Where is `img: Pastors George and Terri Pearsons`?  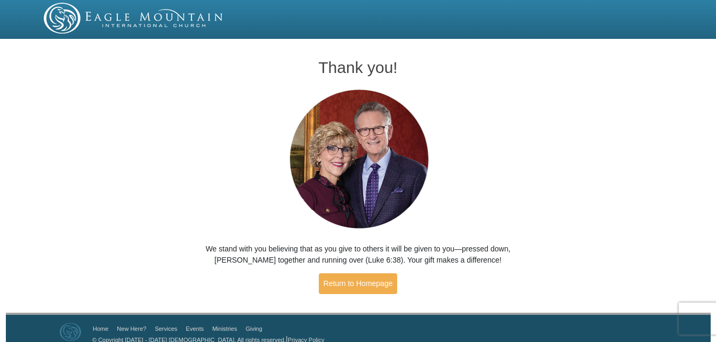
img: Pastors George and Terri Pearsons is located at coordinates (358, 159).